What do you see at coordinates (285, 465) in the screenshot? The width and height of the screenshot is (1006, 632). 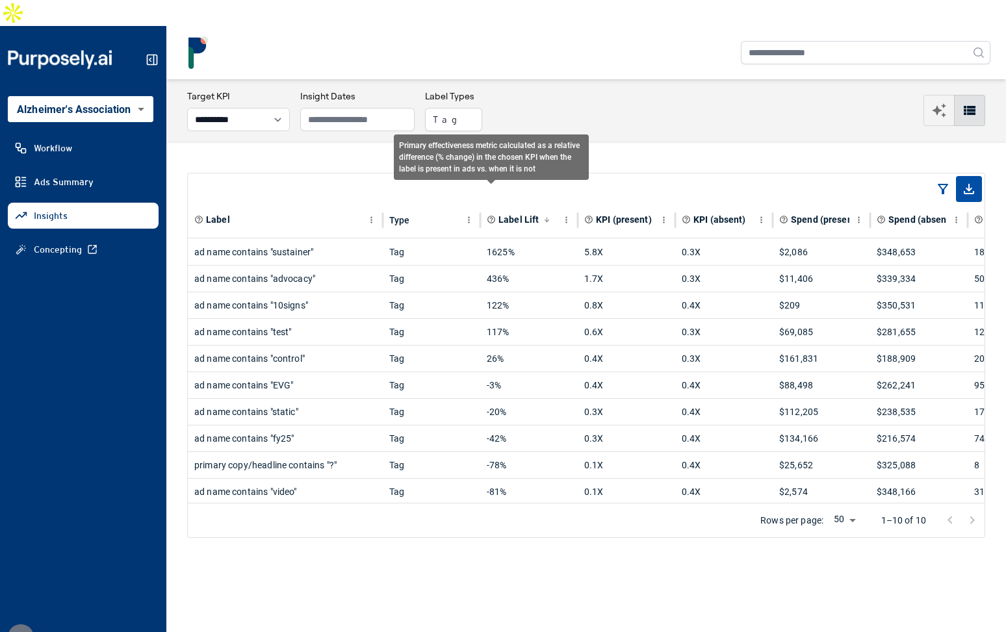 I see `div: primary copy/headline contains "?"` at bounding box center [285, 465].